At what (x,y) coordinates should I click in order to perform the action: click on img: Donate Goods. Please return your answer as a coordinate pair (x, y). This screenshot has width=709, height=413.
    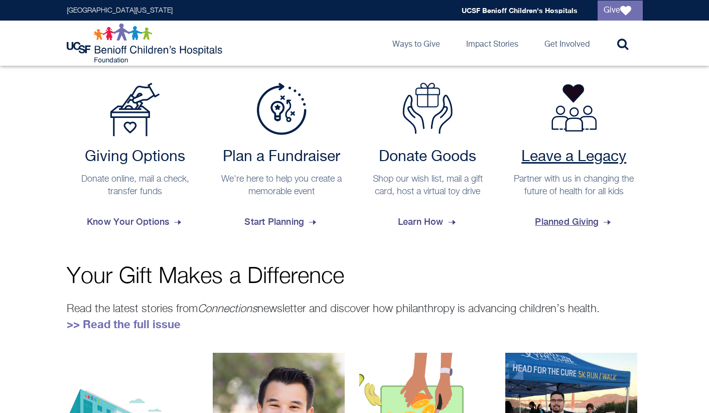
    Looking at the image, I should click on (428, 108).